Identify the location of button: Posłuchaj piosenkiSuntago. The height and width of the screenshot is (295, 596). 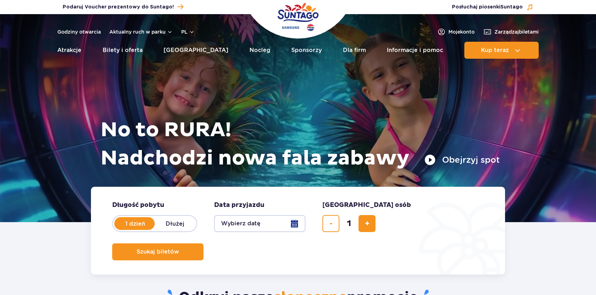
(492, 7).